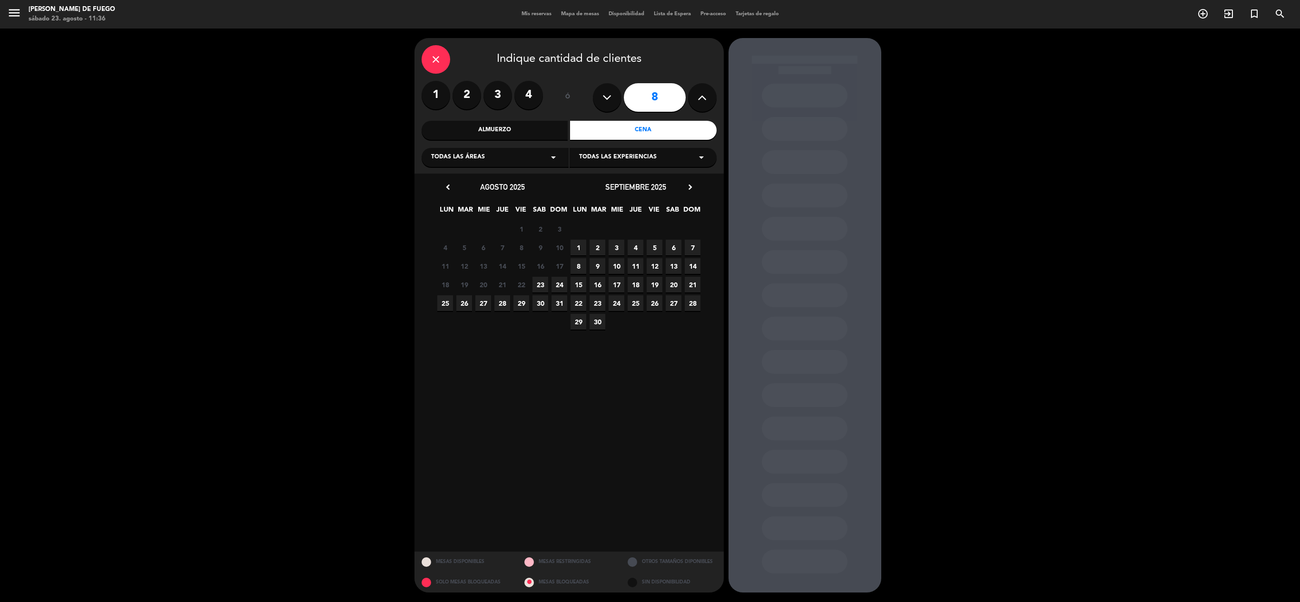 This screenshot has height=602, width=1300. Describe the element at coordinates (635, 284) in the screenshot. I see `span: 18` at that location.